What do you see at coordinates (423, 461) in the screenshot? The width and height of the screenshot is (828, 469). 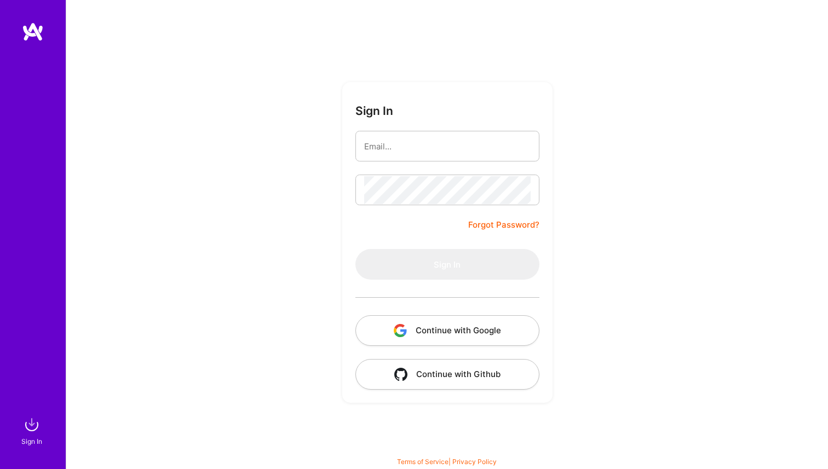 I see `a: Terms of Service` at bounding box center [423, 461].